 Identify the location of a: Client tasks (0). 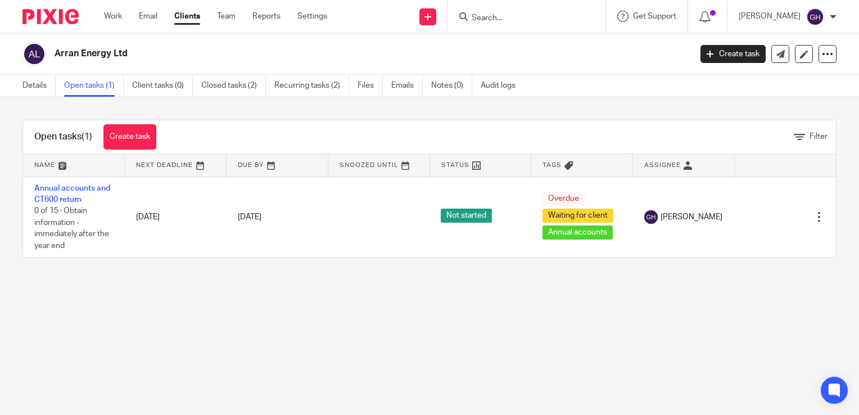
(163, 85).